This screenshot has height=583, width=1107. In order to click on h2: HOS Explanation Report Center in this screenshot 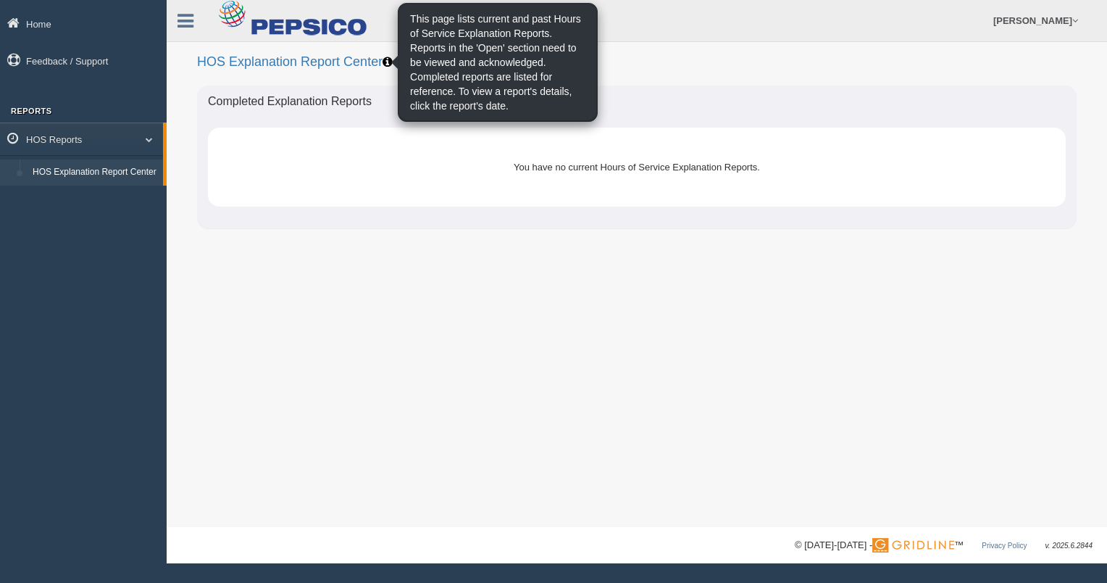, I will do `click(637, 62)`.